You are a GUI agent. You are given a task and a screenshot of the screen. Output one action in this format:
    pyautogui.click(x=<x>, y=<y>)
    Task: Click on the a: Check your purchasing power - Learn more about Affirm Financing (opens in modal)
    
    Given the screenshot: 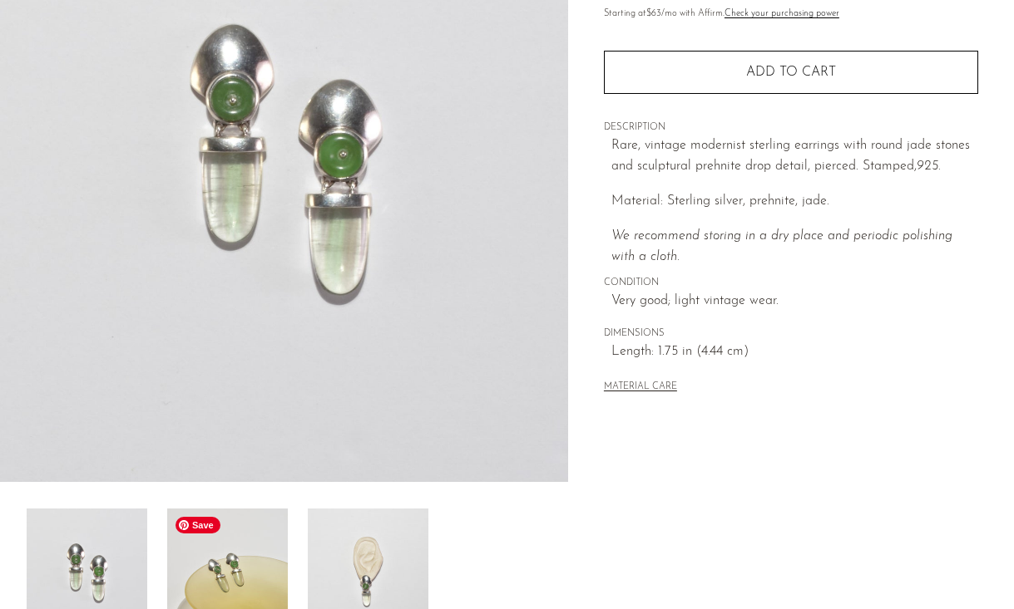 What is the action you would take?
    pyautogui.click(x=782, y=13)
    